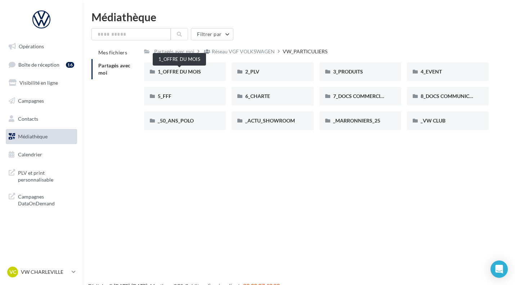 The width and height of the screenshot is (515, 285). I want to click on span: 4_EVENT, so click(431, 71).